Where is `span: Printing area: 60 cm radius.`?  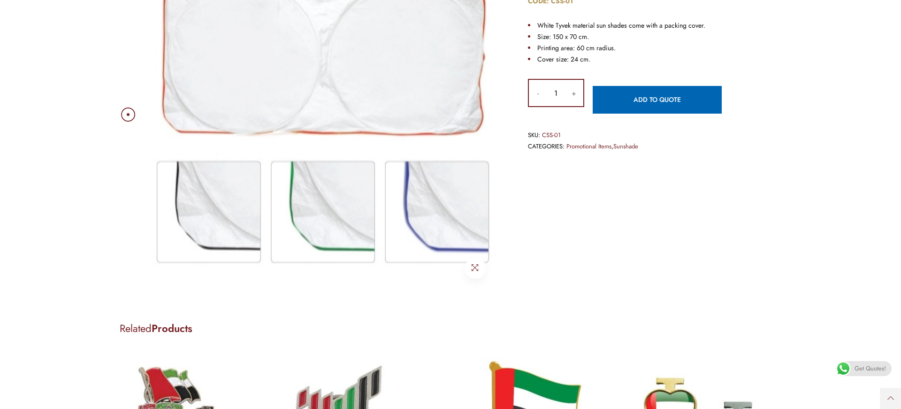
span: Printing area: 60 cm radius. is located at coordinates (576, 48).